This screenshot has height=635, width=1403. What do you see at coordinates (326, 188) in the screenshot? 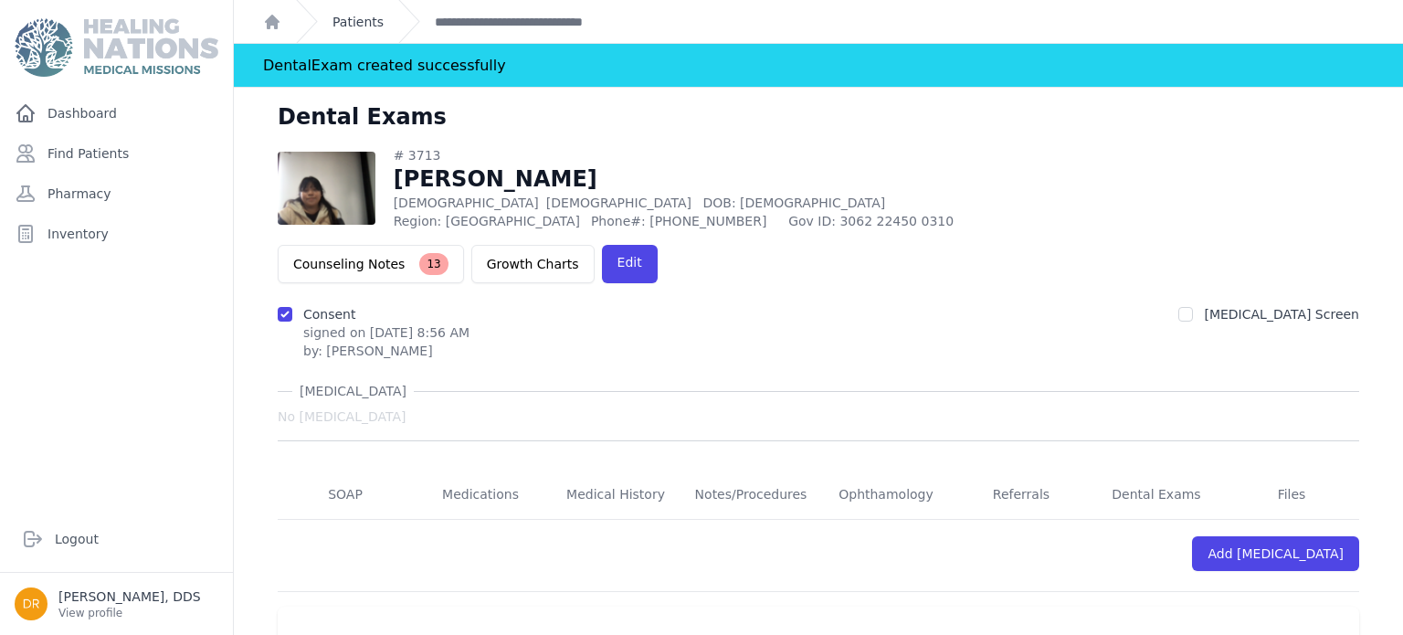
I see `img: AAAAABJRU5ErkJggg==` at bounding box center [326, 188].